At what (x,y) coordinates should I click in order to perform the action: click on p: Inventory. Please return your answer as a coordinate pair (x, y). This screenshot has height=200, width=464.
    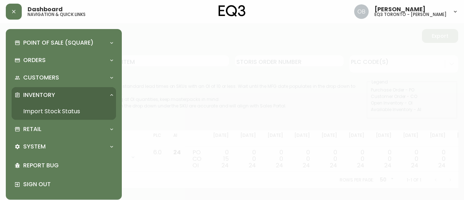
    Looking at the image, I should click on (39, 95).